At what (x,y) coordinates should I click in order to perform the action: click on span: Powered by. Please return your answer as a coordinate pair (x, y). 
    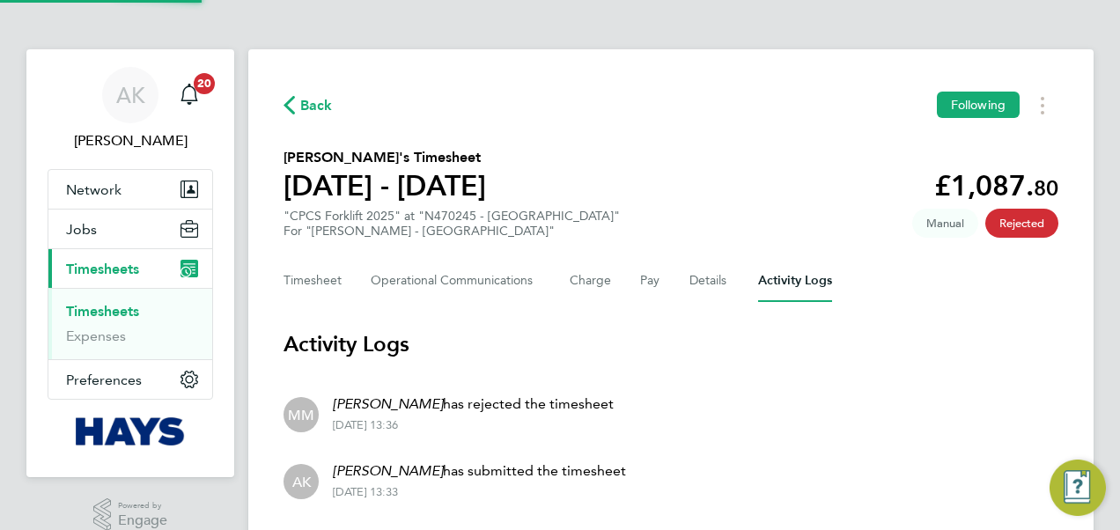
    Looking at the image, I should click on (143, 505).